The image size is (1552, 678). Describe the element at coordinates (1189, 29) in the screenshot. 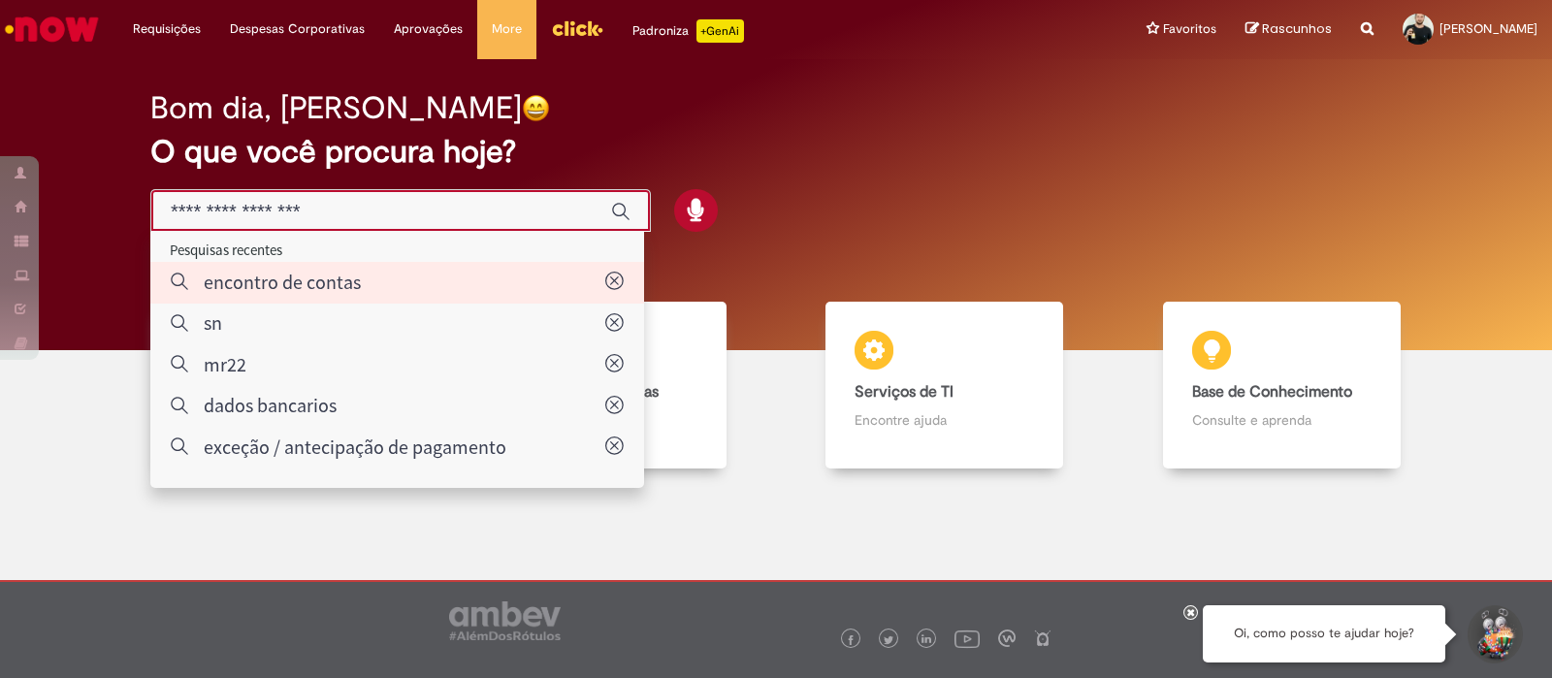

I see `span: Favoritos` at that location.